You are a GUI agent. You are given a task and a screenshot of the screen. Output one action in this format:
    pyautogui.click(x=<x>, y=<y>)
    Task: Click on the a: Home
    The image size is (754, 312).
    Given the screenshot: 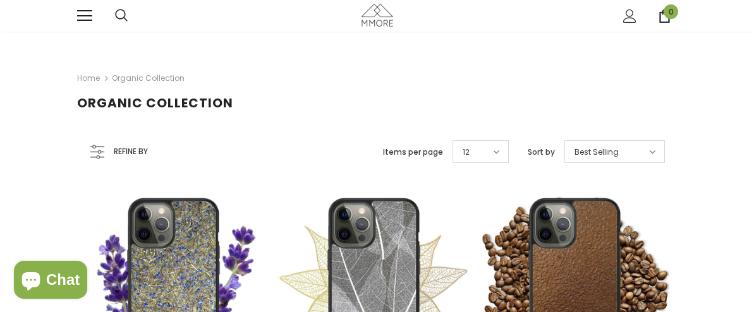 What is the action you would take?
    pyautogui.click(x=89, y=78)
    